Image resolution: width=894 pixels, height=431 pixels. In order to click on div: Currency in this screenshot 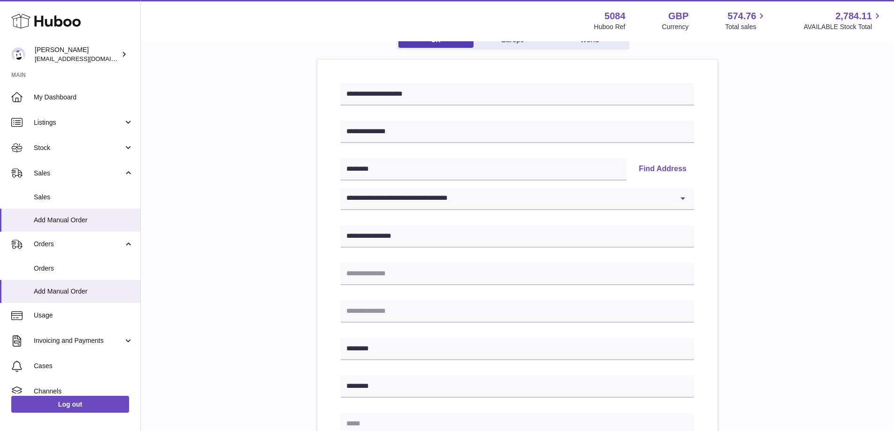, I will do `click(675, 27)`.